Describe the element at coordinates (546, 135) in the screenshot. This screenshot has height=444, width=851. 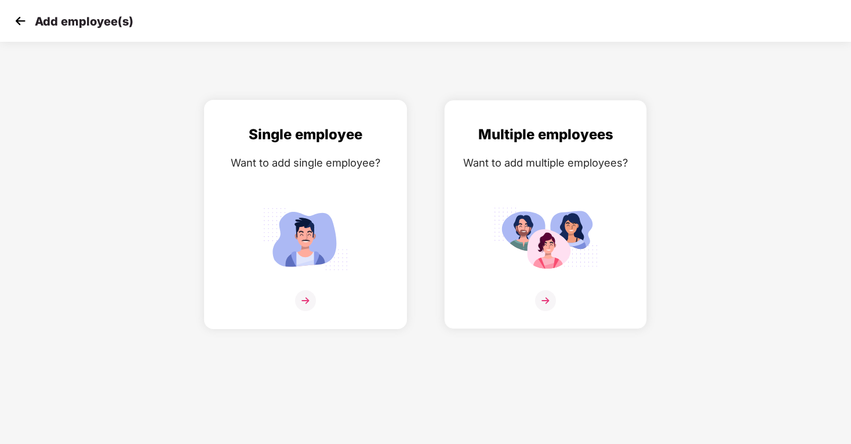
I see `div: Multiple employees` at that location.